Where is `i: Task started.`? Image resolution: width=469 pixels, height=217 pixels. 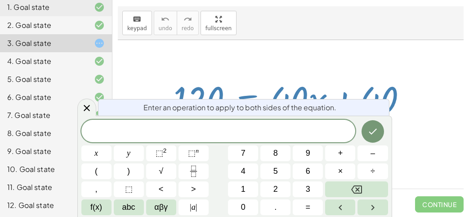
i: Task started. is located at coordinates (99, 43).